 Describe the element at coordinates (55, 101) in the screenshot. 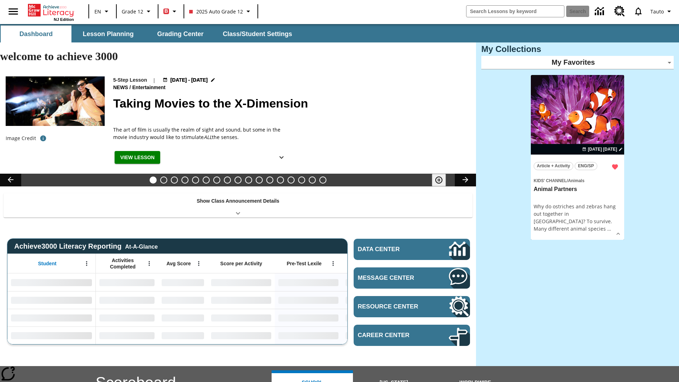

I see `img: Panel in front of the seats sprays water mist to the happy audience at a 4DX-equipped theater.` at that location.